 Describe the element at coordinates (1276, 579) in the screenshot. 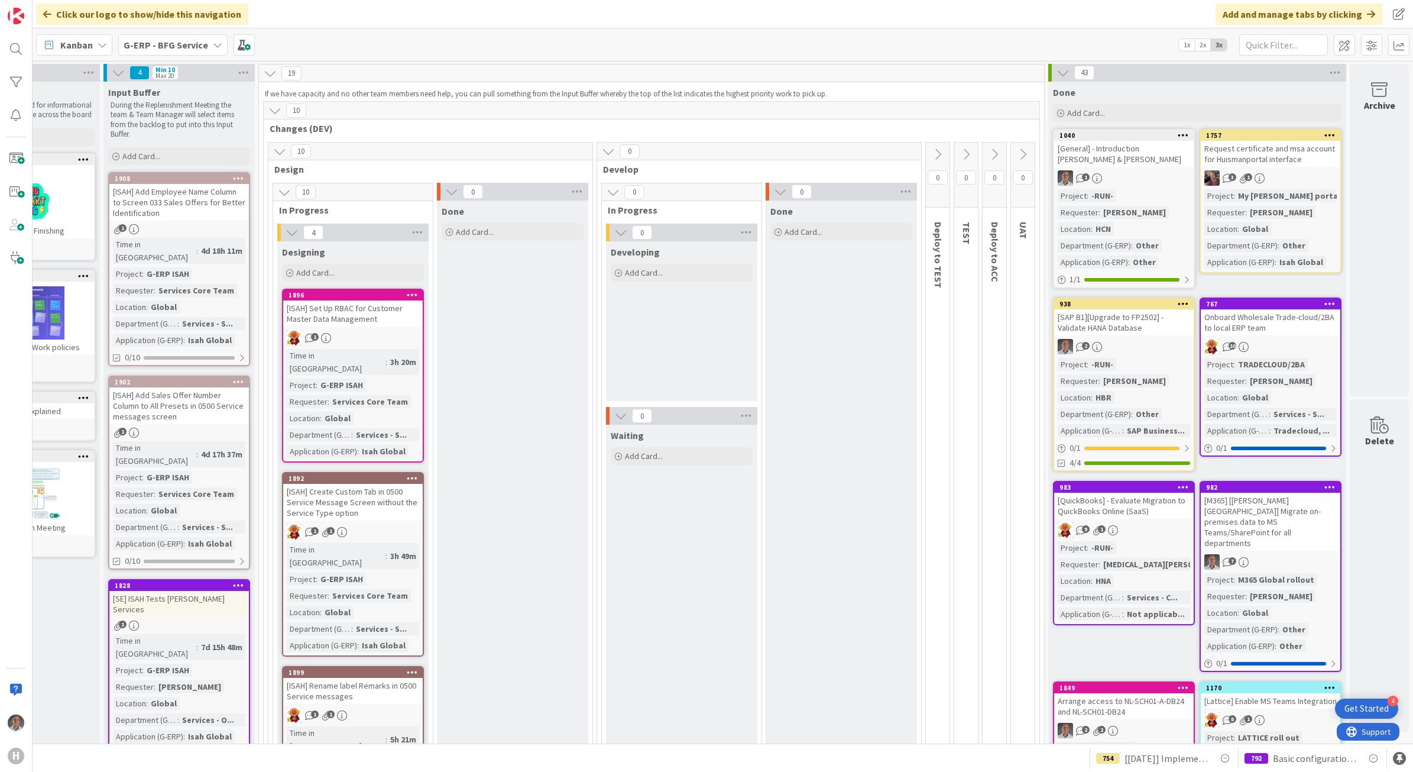

I see `div: M365 Global rollout` at that location.